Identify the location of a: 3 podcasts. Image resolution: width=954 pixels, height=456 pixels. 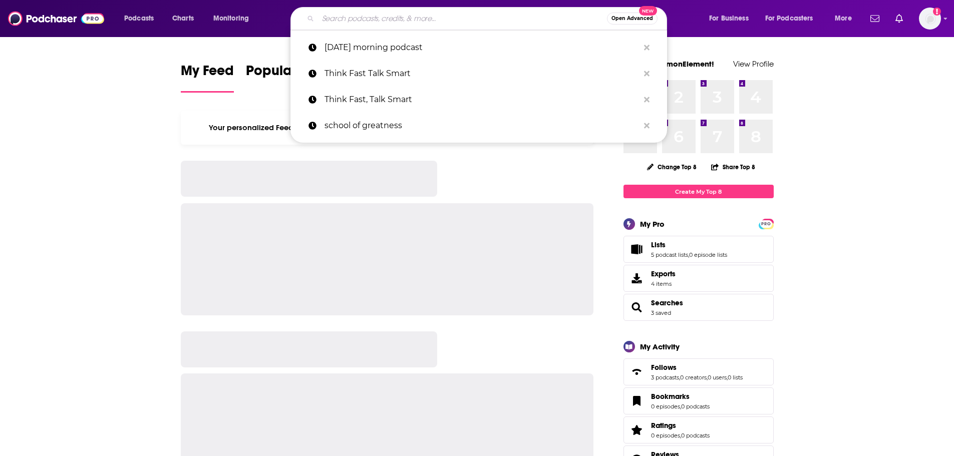
(665, 378).